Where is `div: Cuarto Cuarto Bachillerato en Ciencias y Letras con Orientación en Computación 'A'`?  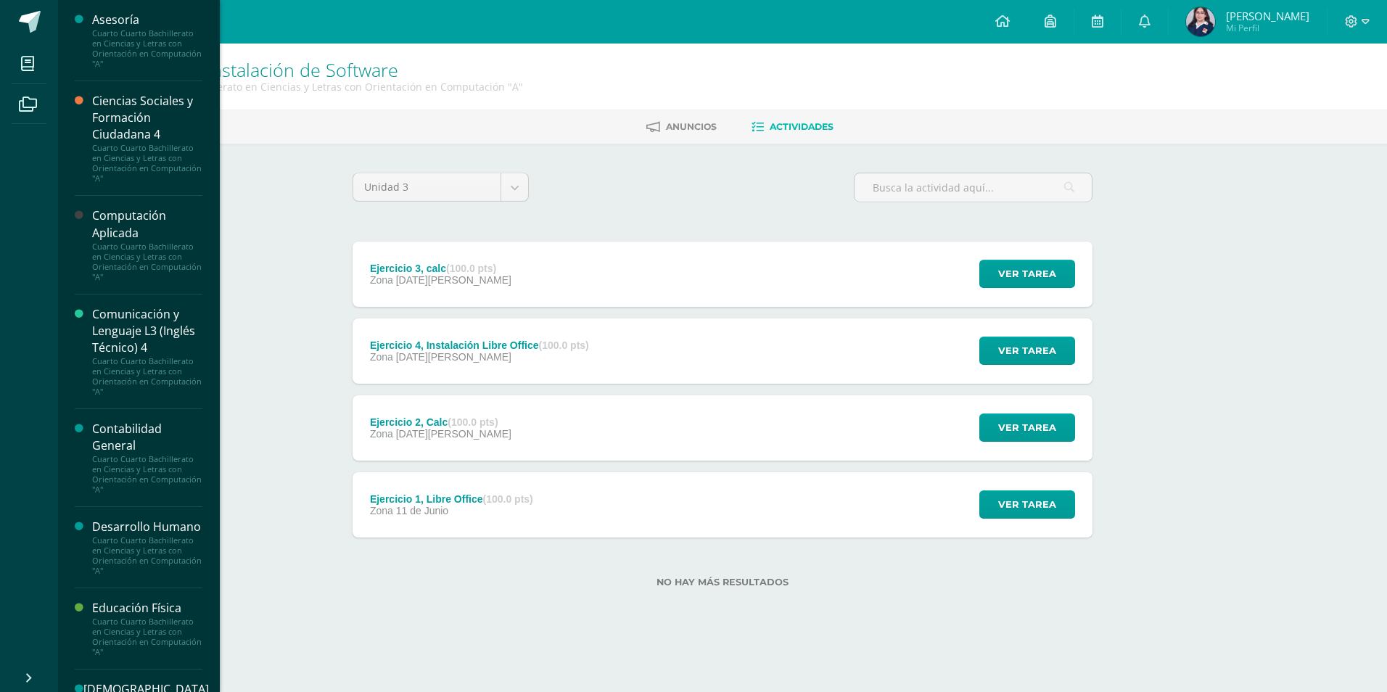
div: Cuarto Cuarto Bachillerato en Ciencias y Letras con Orientación en Computación 'A' is located at coordinates (318, 86).